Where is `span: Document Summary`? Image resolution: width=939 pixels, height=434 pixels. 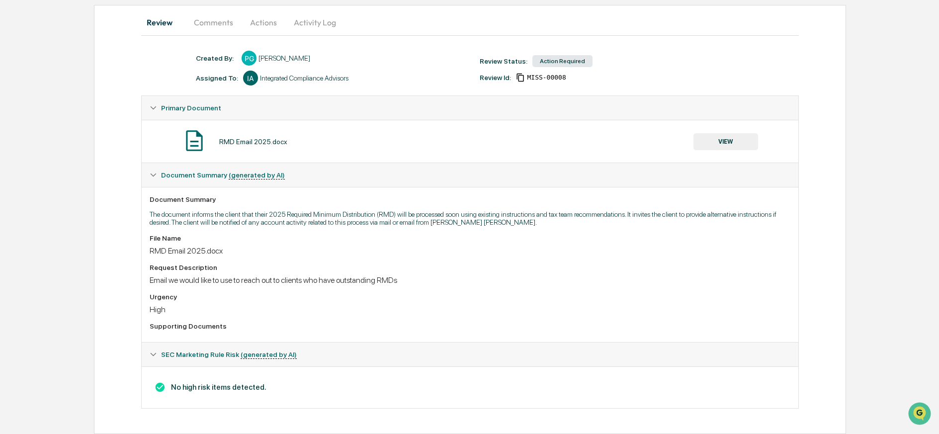 span: Document Summary is located at coordinates (223, 175).